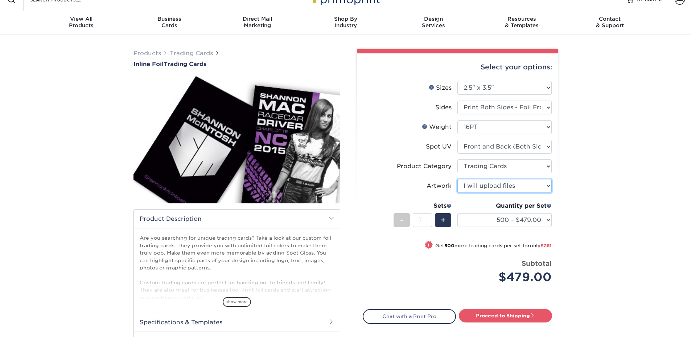 This screenshot has width=691, height=337. What do you see at coordinates (81, 23) in the screenshot?
I see `a: View AllProducts` at bounding box center [81, 23].